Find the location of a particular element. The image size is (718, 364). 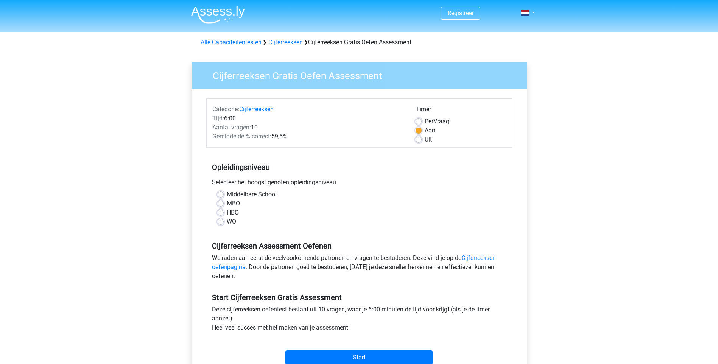

div: Cijferreeksen Gratis Oefen Assessment is located at coordinates (359, 42).